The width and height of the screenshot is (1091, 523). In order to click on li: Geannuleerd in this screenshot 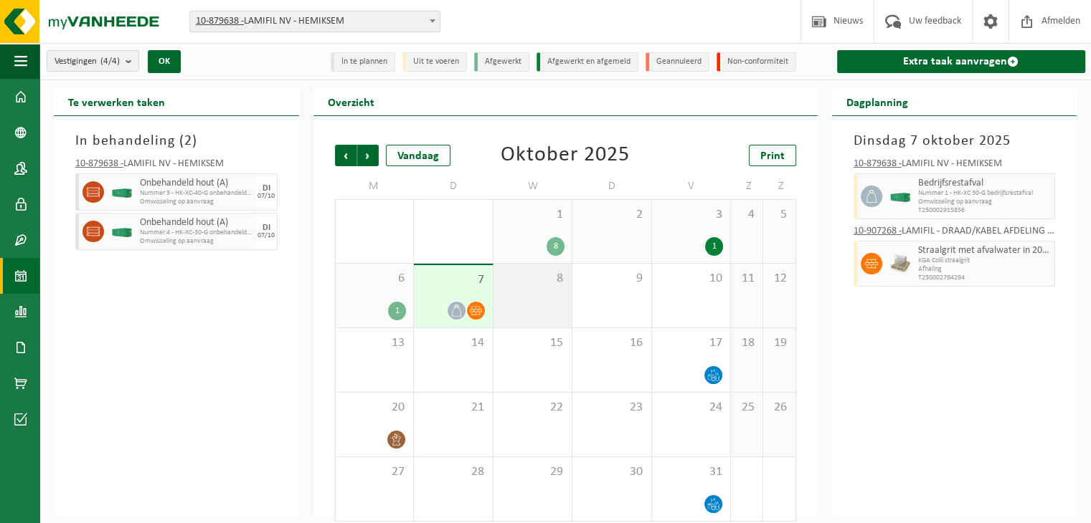, I will do `click(677, 62)`.